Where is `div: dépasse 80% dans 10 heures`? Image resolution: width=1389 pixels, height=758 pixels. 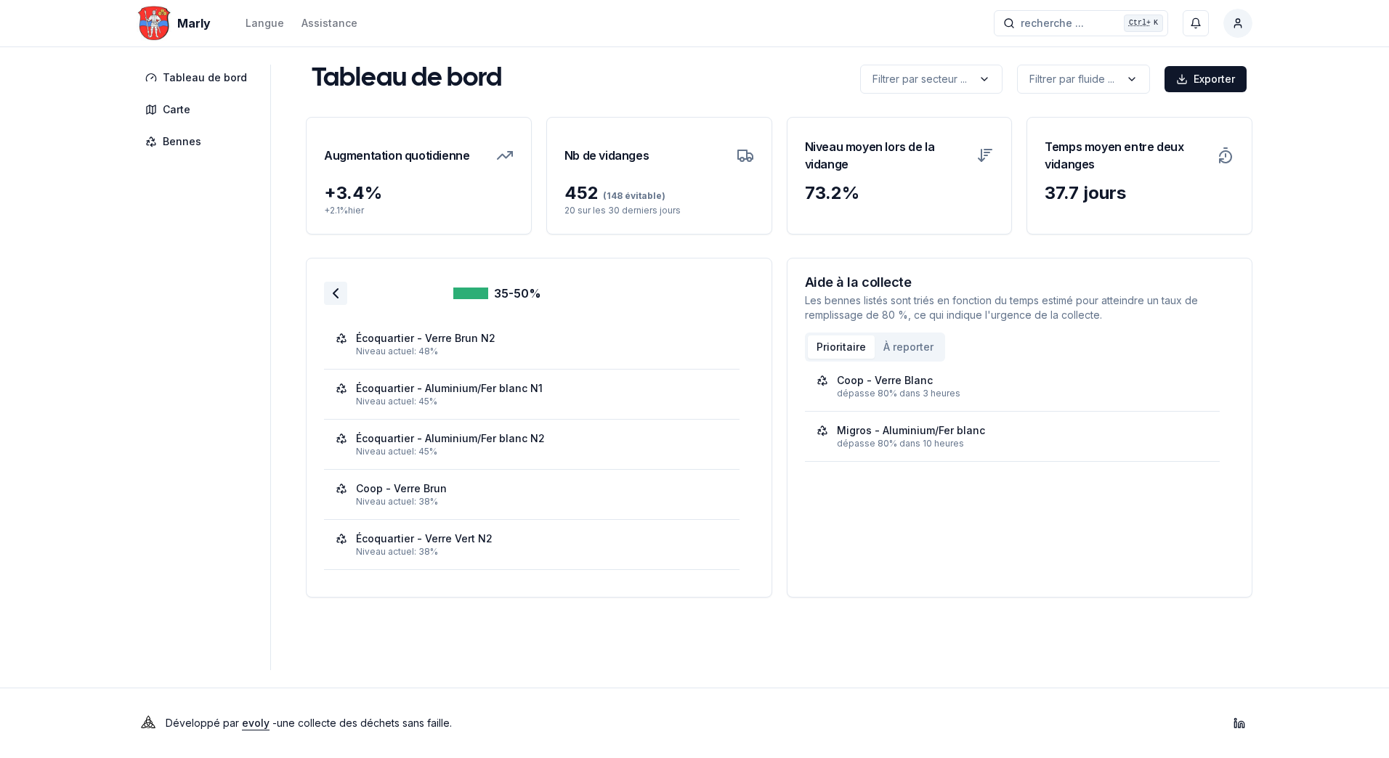 div: dépasse 80% dans 10 heures is located at coordinates (1023, 444).